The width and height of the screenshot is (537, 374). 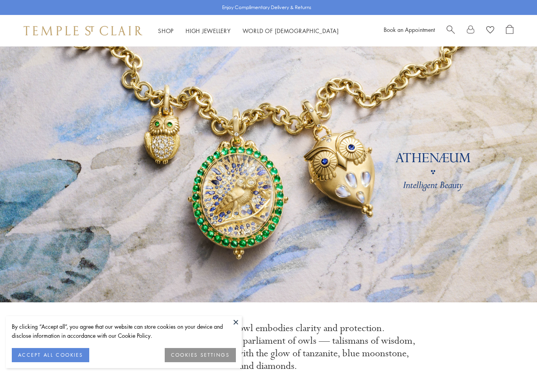 I want to click on a: Book an Appointment, so click(x=409, y=29).